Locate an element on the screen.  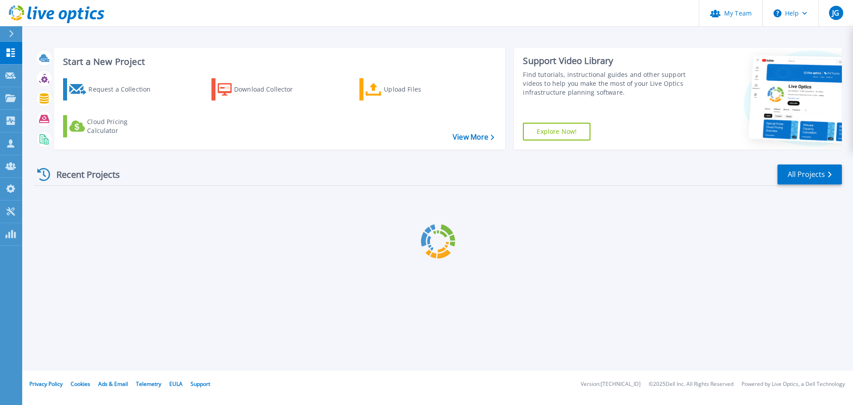
li: © 2025 Dell Inc. All Rights Reserved is located at coordinates (691, 384).